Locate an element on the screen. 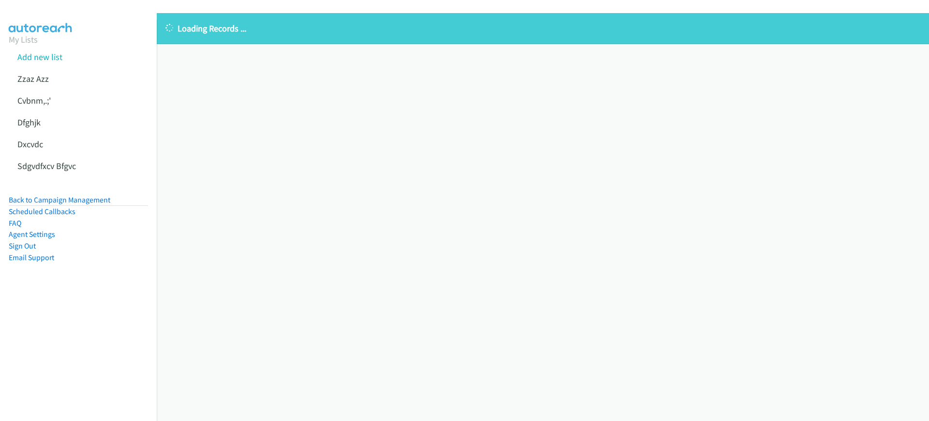 This screenshot has height=421, width=929. a: FAQ is located at coordinates (15, 223).